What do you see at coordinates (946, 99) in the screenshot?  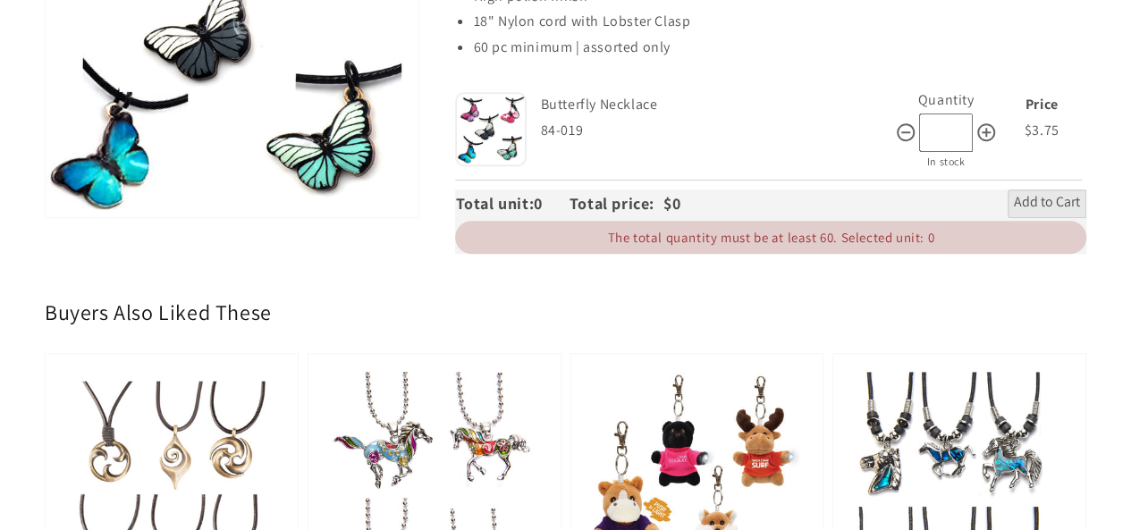 I see `label: Quantity` at bounding box center [946, 99].